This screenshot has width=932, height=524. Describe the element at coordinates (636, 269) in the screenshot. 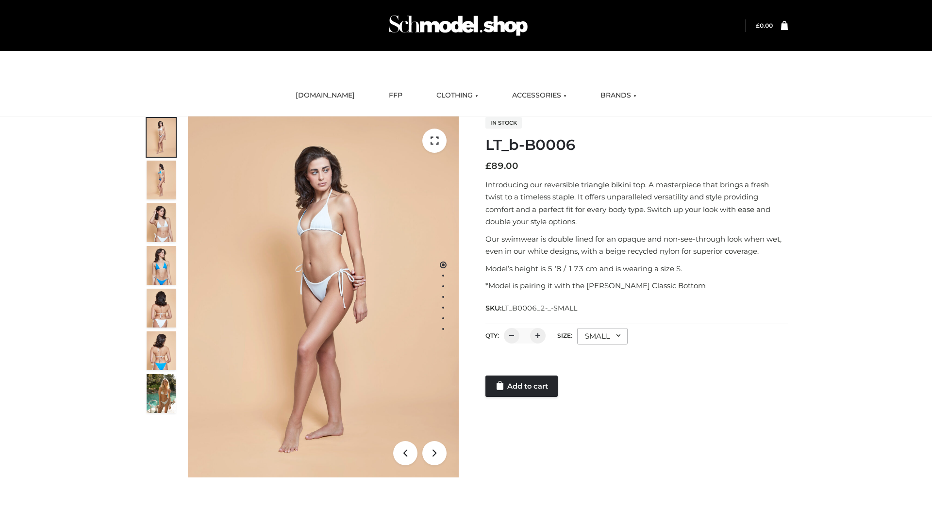

I see `p: Model’s height is 5 ‘8 / 173 cm and is wearing a size S.` at that location.